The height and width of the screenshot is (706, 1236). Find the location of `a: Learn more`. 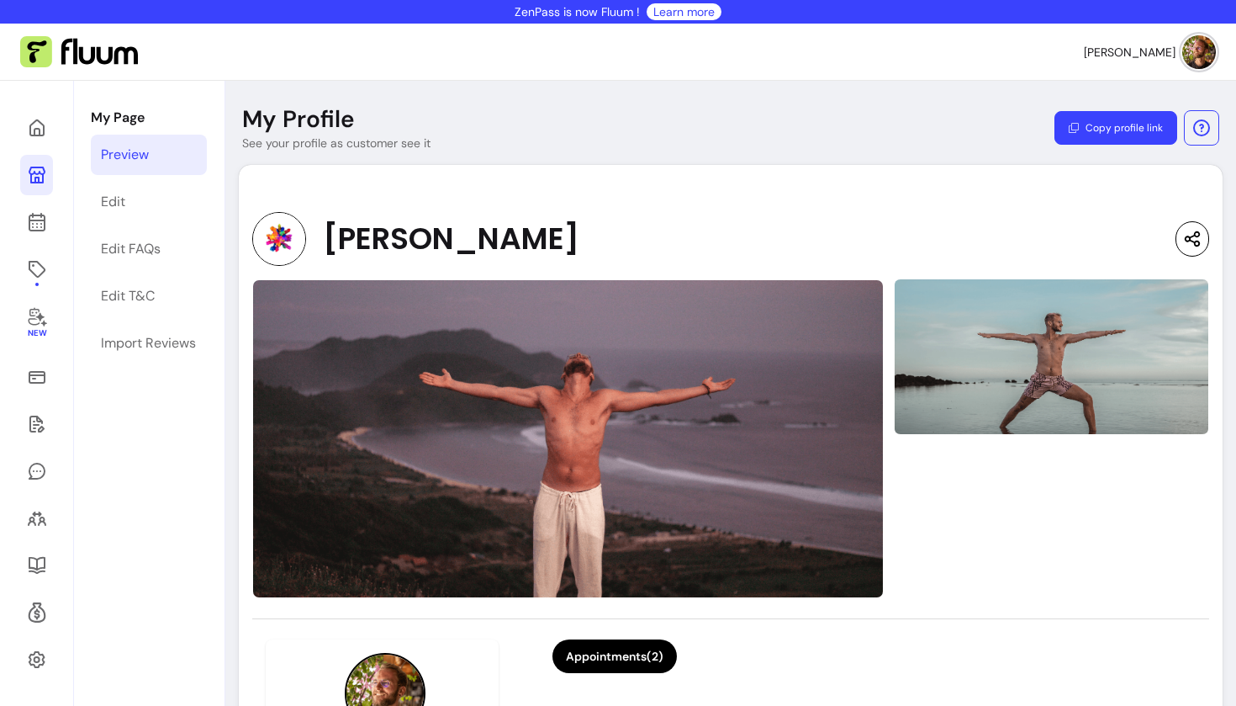

a: Learn more is located at coordinates (684, 12).